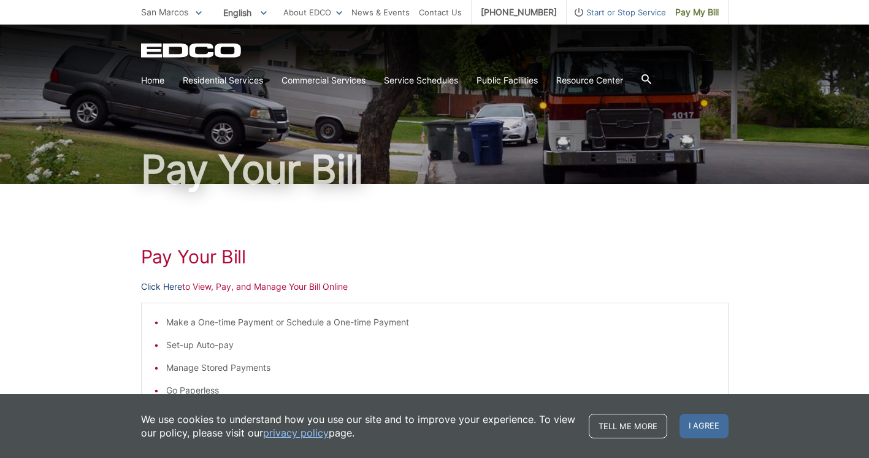 This screenshot has height=458, width=869. Describe the element at coordinates (628, 426) in the screenshot. I see `a: Tell me more` at that location.